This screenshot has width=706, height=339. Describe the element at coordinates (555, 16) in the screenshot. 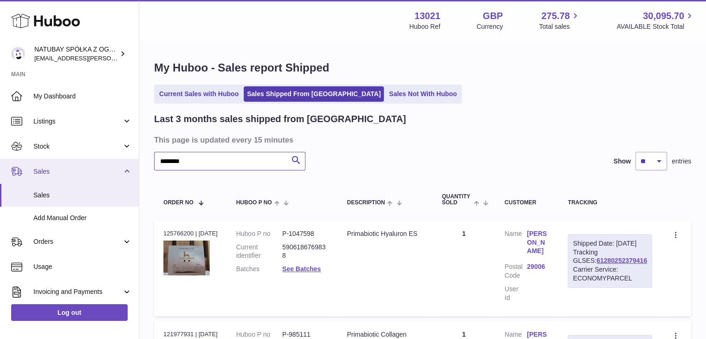

I see `span: 275.78` at that location.